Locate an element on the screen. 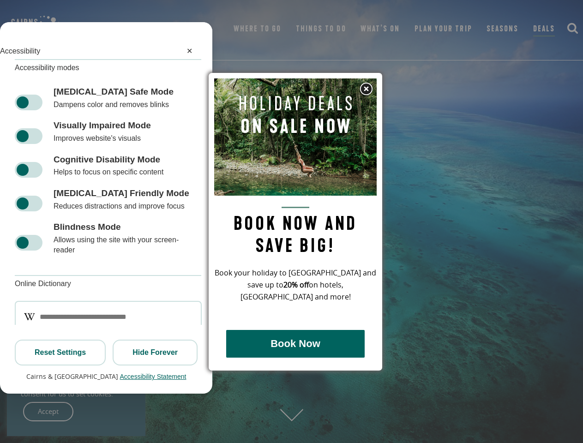 The image size is (583, 443). div: Reduces distractions and improve focus is located at coordinates (121, 206).